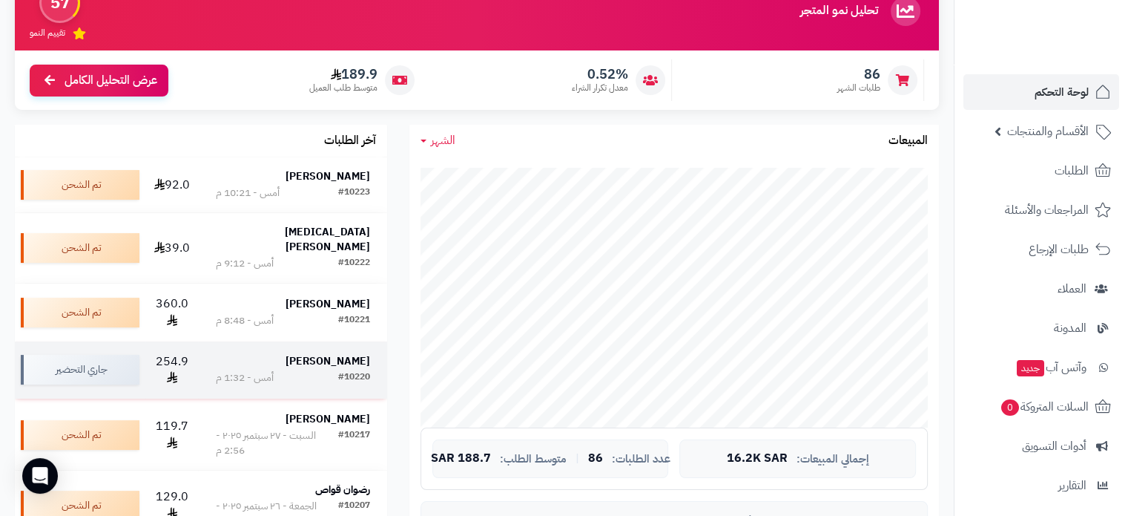 This screenshot has width=1128, height=516. I want to click on td: 119.7, so click(171, 435).